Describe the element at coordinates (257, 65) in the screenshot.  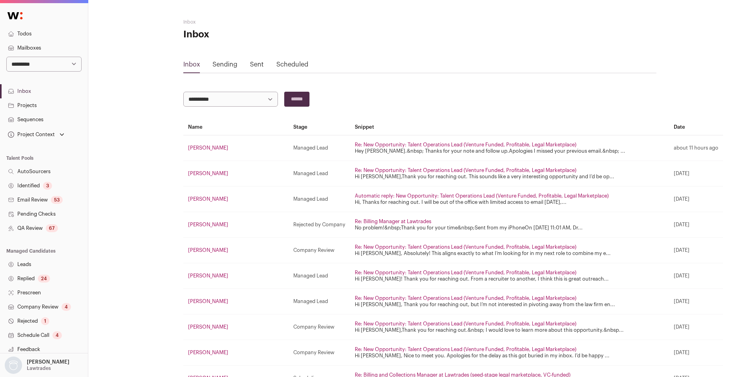
I see `a: Sent` at that location.